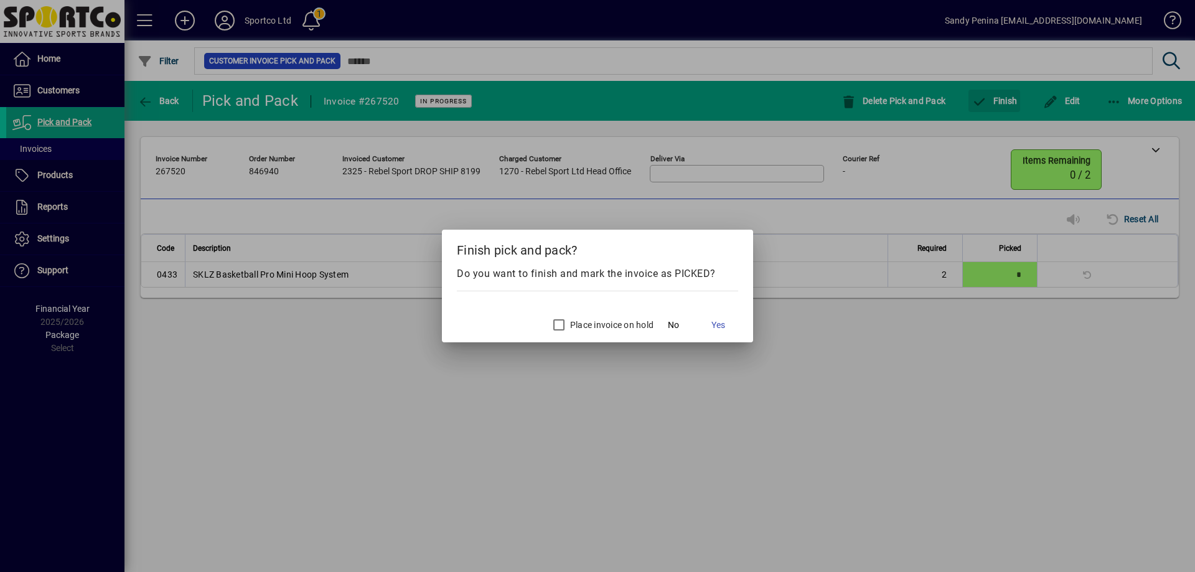 This screenshot has height=572, width=1195. I want to click on span: No, so click(673, 325).